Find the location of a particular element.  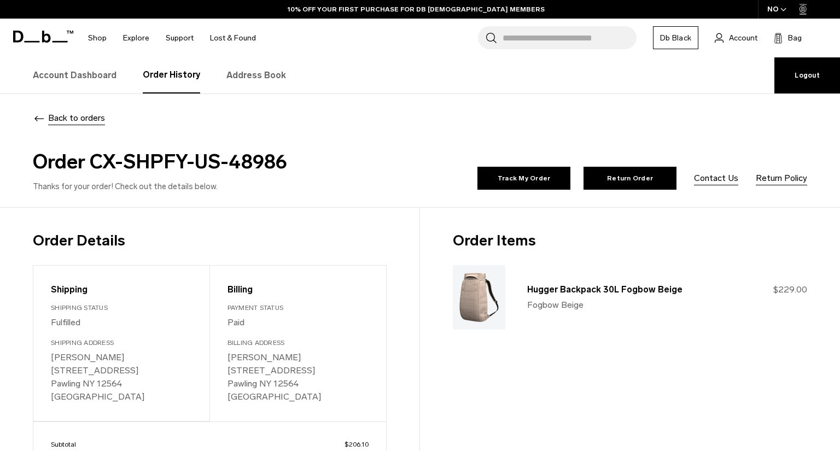

div: Shipping Address is located at coordinates (121, 343).